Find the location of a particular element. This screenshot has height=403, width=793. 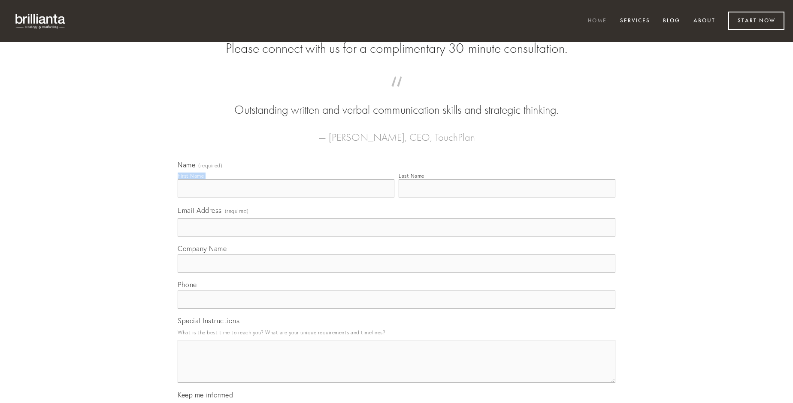

div: First Name is located at coordinates (190, 175).